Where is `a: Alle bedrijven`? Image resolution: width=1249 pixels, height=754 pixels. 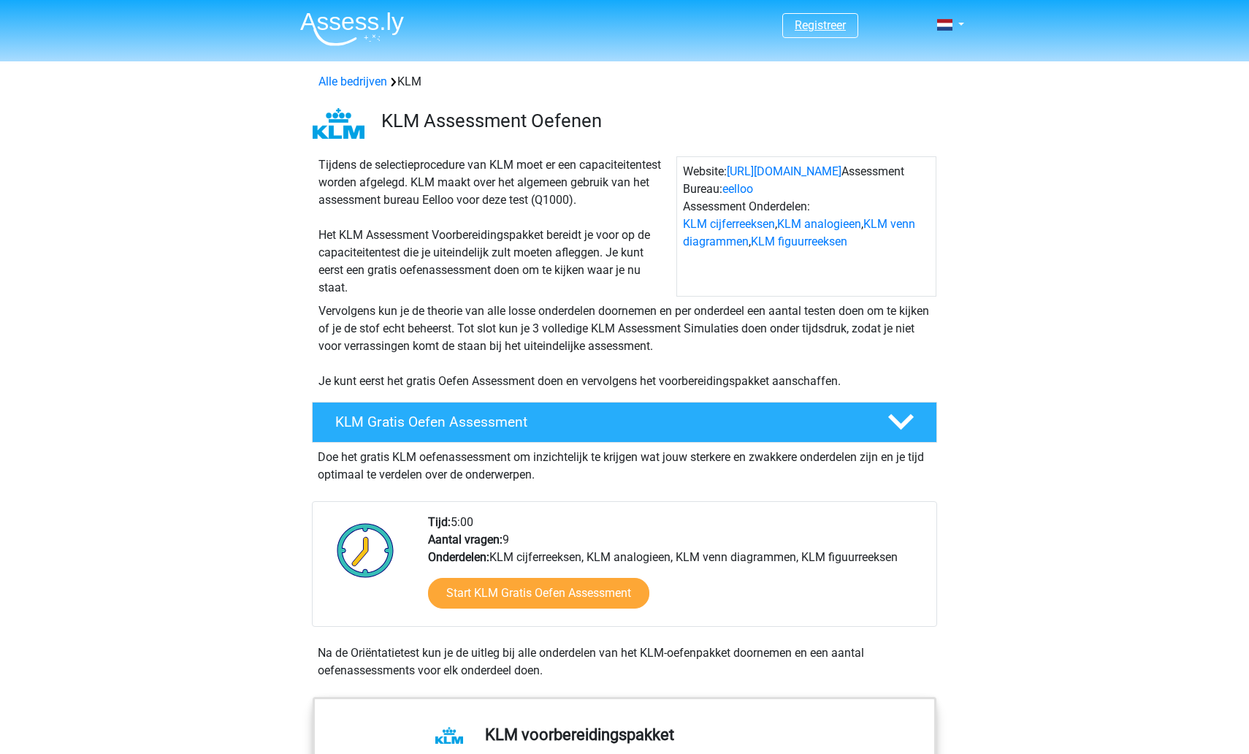
a: Alle bedrijven is located at coordinates (353, 81).